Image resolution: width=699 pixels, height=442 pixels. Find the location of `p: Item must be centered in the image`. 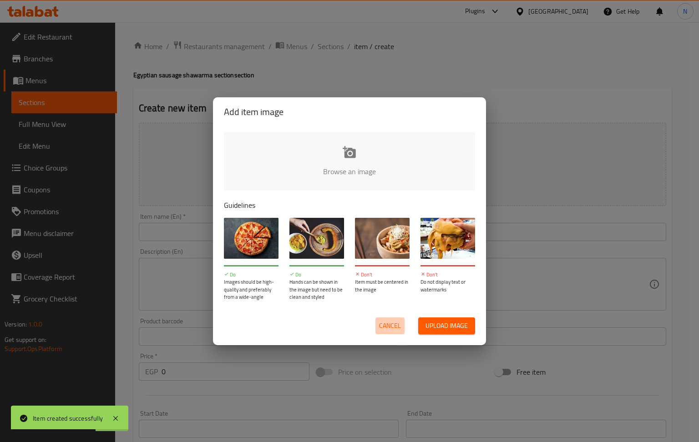

p: Item must be centered in the image is located at coordinates (382, 286).